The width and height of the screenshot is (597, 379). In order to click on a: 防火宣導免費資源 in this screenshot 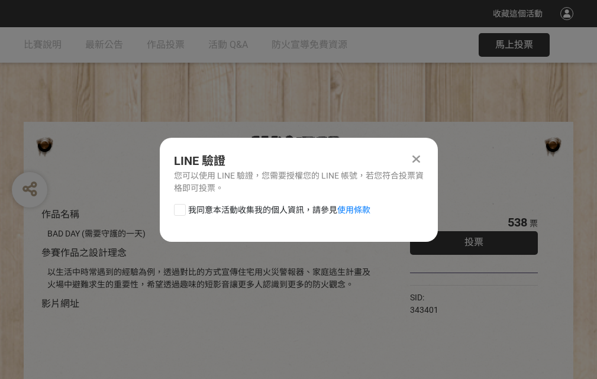, I will do `click(309, 45)`.